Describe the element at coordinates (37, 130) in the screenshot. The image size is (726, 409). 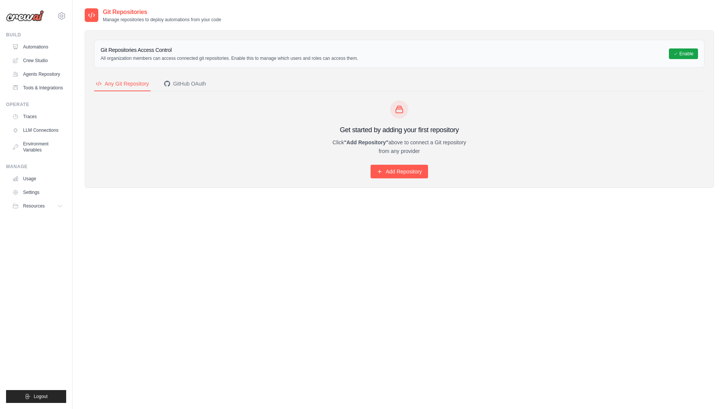
I see `a: LLM Connections` at that location.